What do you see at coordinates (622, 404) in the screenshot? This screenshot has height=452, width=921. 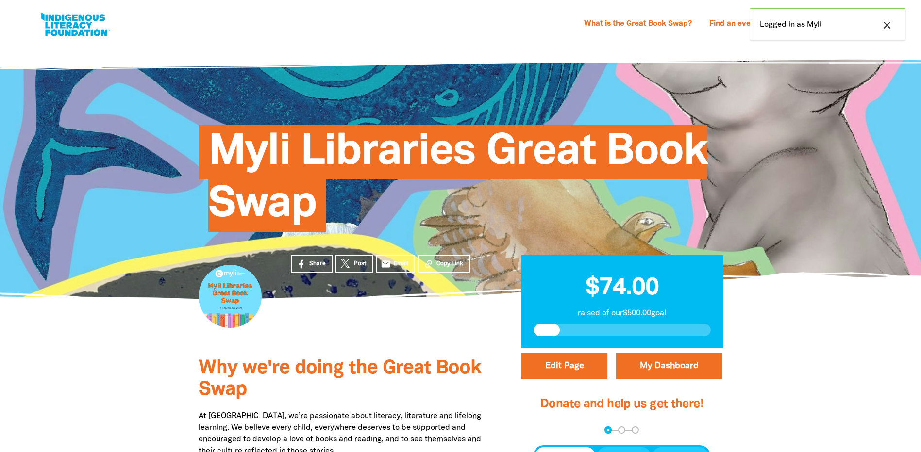 I see `span: Donate and help us get there!` at bounding box center [622, 404].